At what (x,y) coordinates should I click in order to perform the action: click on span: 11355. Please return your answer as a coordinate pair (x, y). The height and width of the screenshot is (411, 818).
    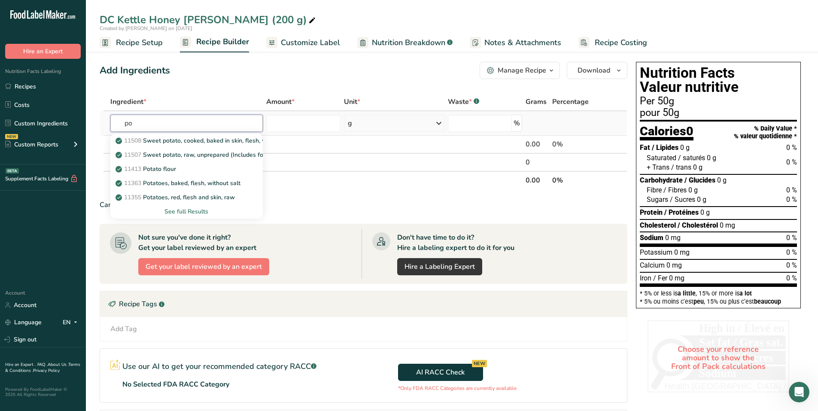
    Looking at the image, I should click on (133, 197).